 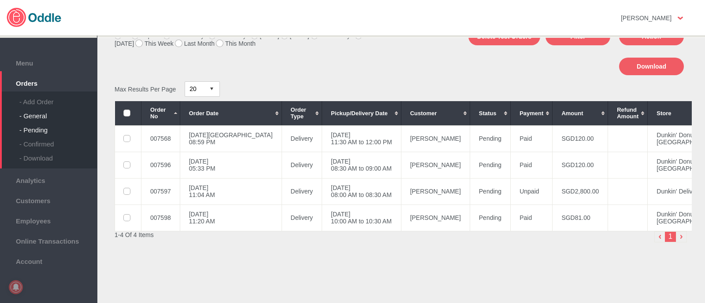 What do you see at coordinates (680, 18) in the screenshot?
I see `img: user-option-arrow.png` at bounding box center [680, 18].